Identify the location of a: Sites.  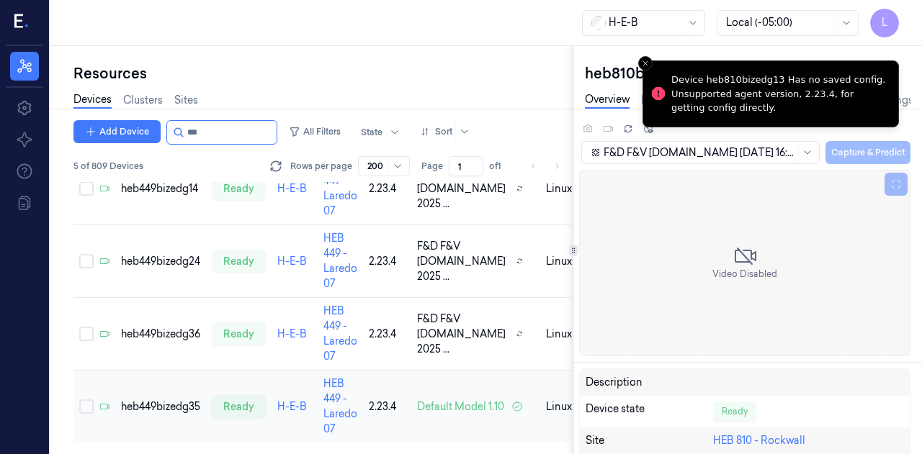
(186, 100).